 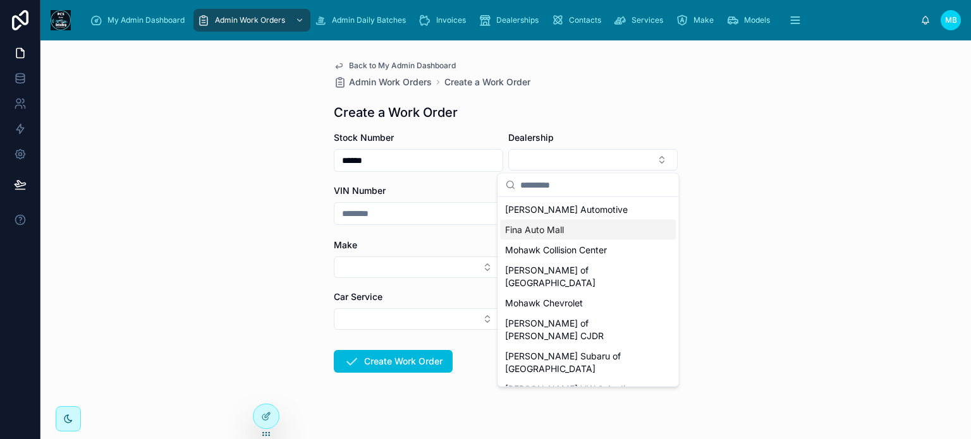 What do you see at coordinates (402, 66) in the screenshot?
I see `span: Back to My Admin Dashboard` at bounding box center [402, 66].